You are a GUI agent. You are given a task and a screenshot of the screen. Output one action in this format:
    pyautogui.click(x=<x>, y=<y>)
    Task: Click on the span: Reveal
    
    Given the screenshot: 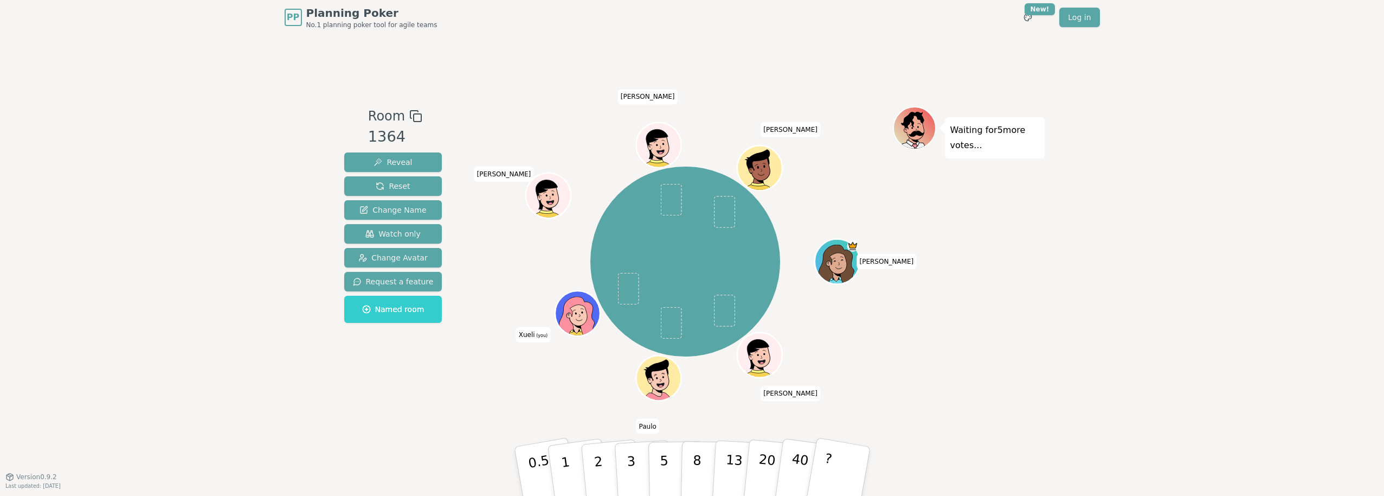 What is the action you would take?
    pyautogui.click(x=393, y=162)
    